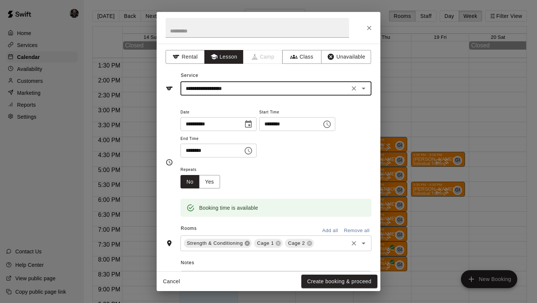 The image size is (537, 303). What do you see at coordinates (265, 243) in the screenshot?
I see `span: Cage 1` at bounding box center [265, 243].